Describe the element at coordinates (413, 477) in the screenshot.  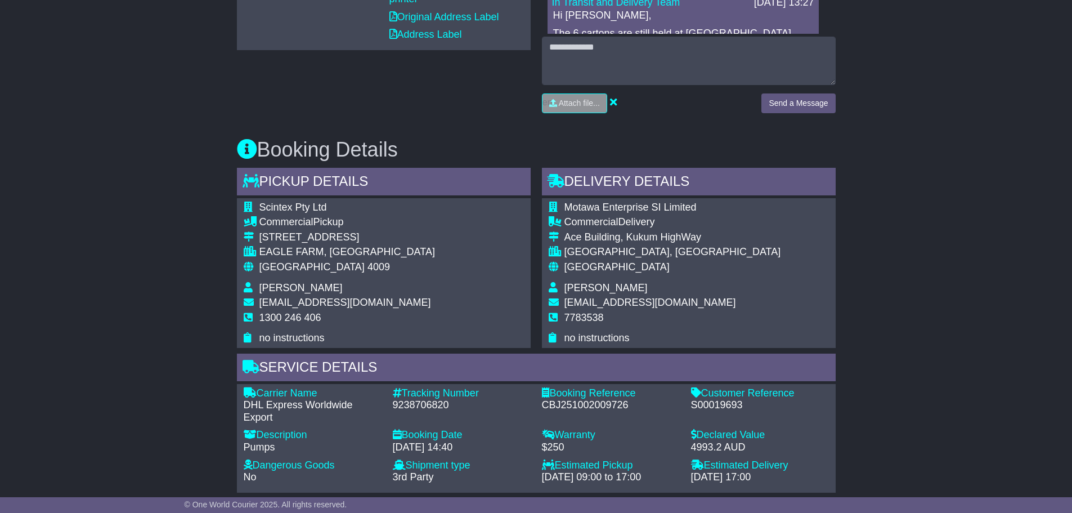
I see `span: 3rd Party` at that location.